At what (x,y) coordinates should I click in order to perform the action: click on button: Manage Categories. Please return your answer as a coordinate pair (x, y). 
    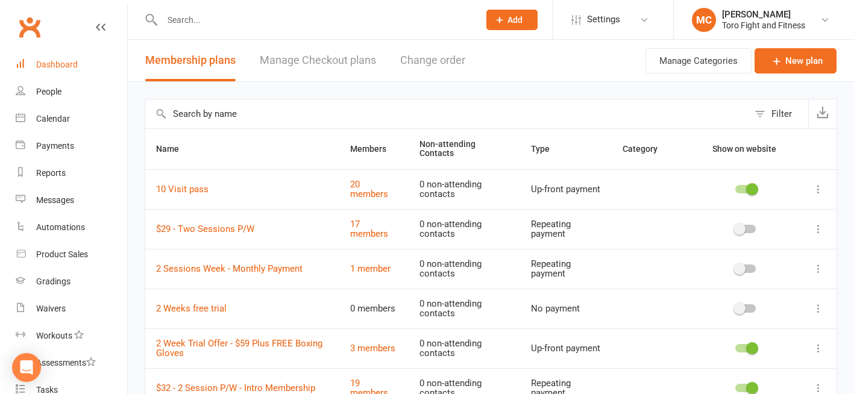
    Looking at the image, I should click on (698, 61).